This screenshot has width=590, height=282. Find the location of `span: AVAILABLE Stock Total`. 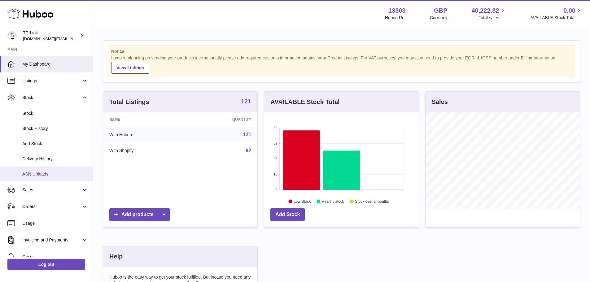

span: AVAILABLE Stock Total is located at coordinates (556, 18).